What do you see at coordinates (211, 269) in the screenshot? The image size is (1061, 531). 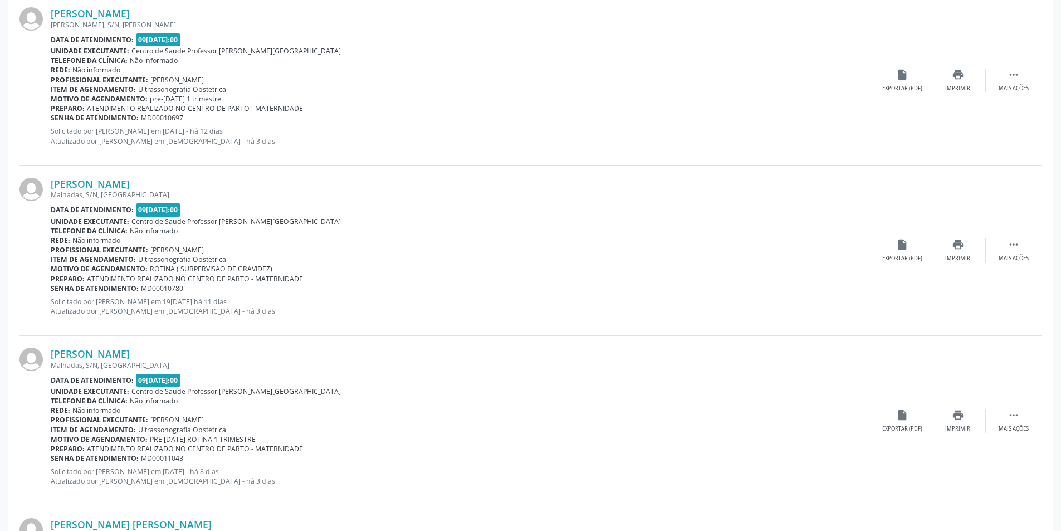 I see `span: ROTINA ( SURPERVISAO DE GRAVIDEZ)` at bounding box center [211, 269].